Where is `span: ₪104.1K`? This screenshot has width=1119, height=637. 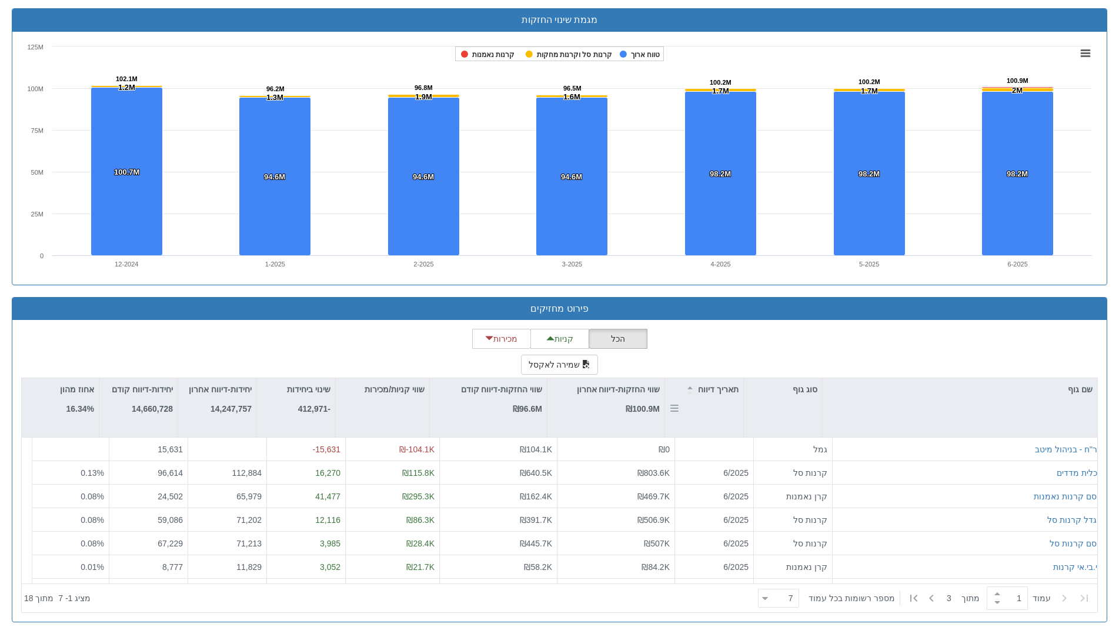 span: ₪104.1K is located at coordinates (536, 449).